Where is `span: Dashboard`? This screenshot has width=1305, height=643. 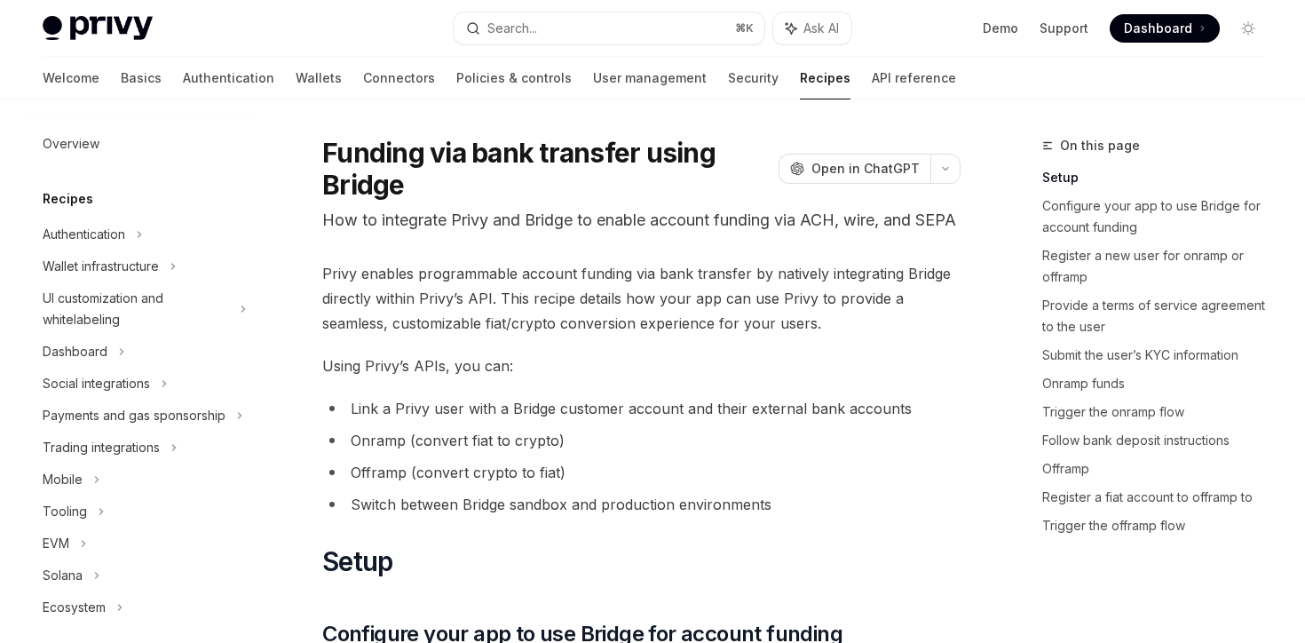
span: Dashboard is located at coordinates (1158, 28).